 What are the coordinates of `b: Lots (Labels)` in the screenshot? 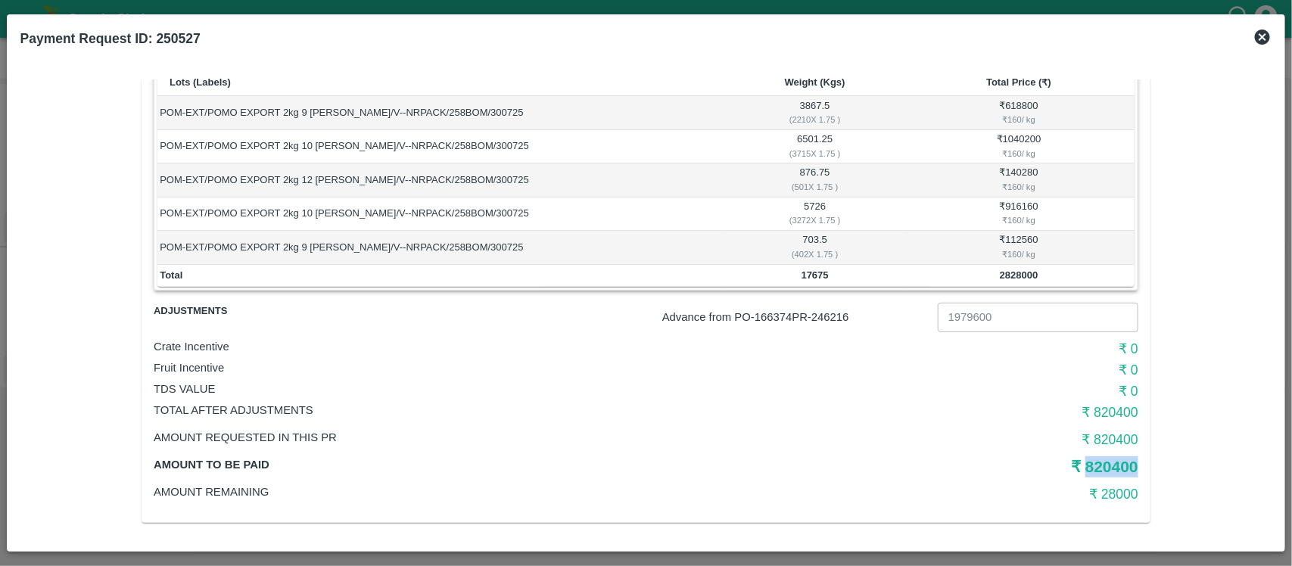 It's located at (200, 82).